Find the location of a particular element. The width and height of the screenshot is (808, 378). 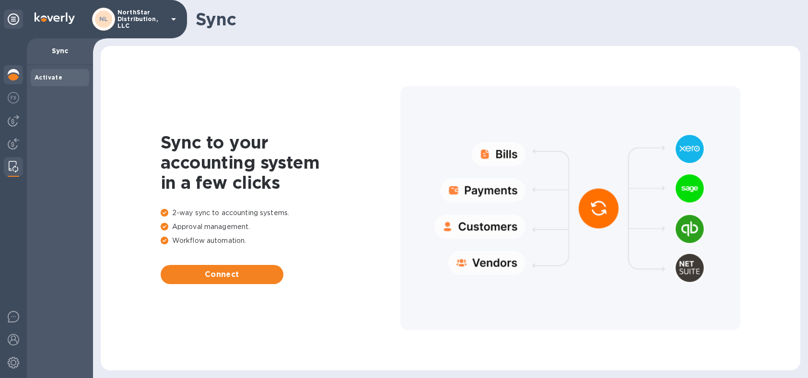

p: NorthStar Distribution, LLC is located at coordinates (141, 19).